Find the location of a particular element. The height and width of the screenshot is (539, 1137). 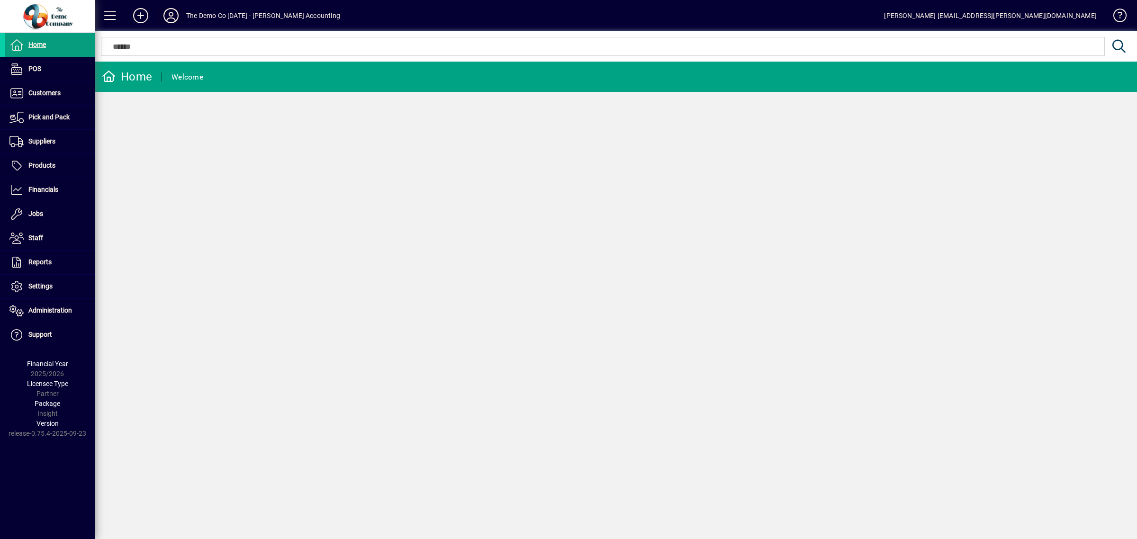

a: Pick and Pack is located at coordinates (50, 117).